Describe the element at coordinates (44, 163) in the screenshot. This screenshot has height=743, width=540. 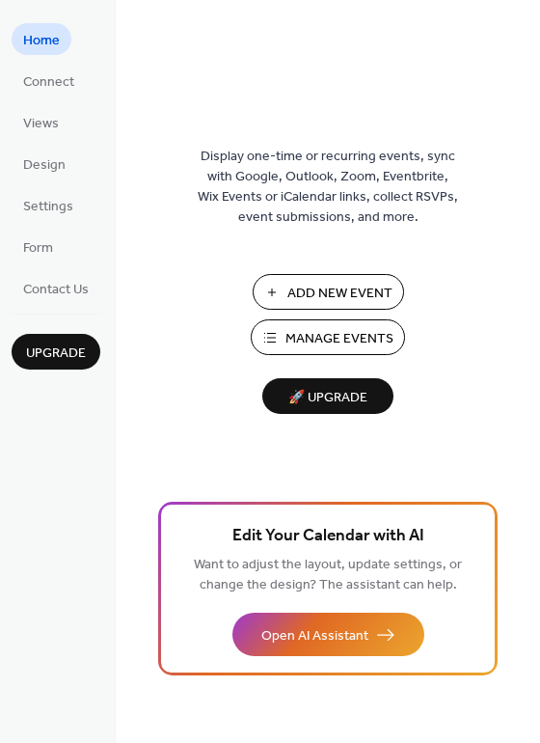
I see `a: Design` at that location.